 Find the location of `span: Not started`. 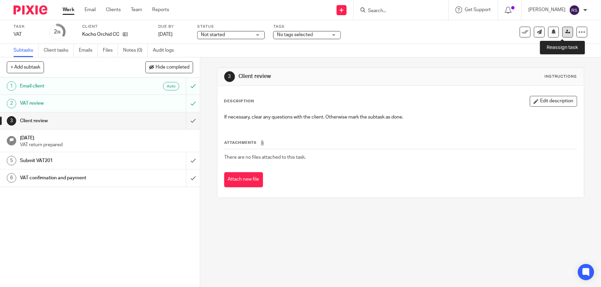

span: Not started is located at coordinates (213, 35).